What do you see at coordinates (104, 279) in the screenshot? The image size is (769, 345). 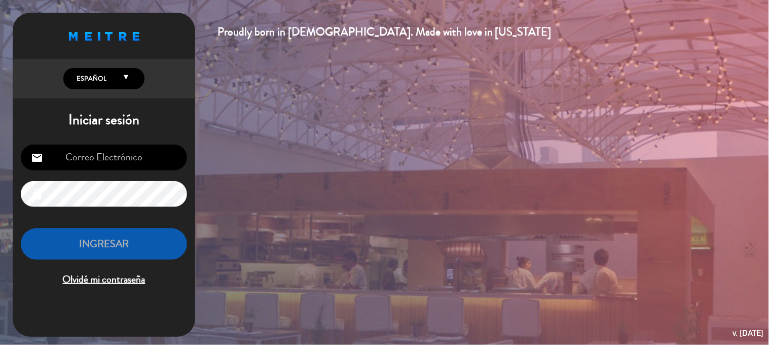 I see `span: Olvidé mi contraseña` at bounding box center [104, 279].